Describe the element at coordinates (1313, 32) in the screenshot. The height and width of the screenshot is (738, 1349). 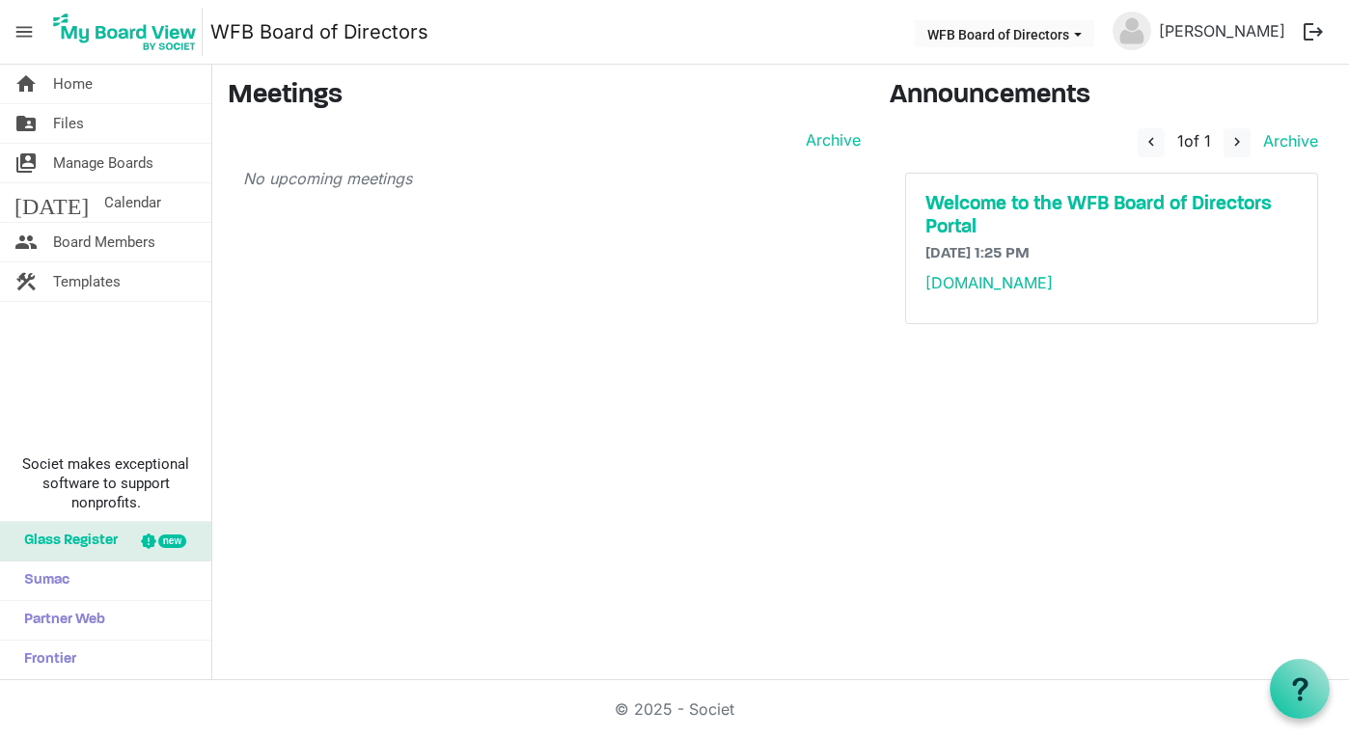
I see `button: logout` at that location.